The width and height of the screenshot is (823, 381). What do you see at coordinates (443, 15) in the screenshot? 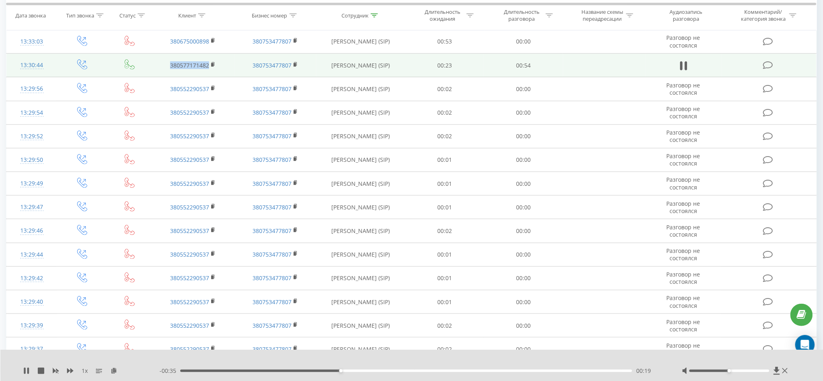
I see `div: Длительность ожидания` at bounding box center [443, 15].